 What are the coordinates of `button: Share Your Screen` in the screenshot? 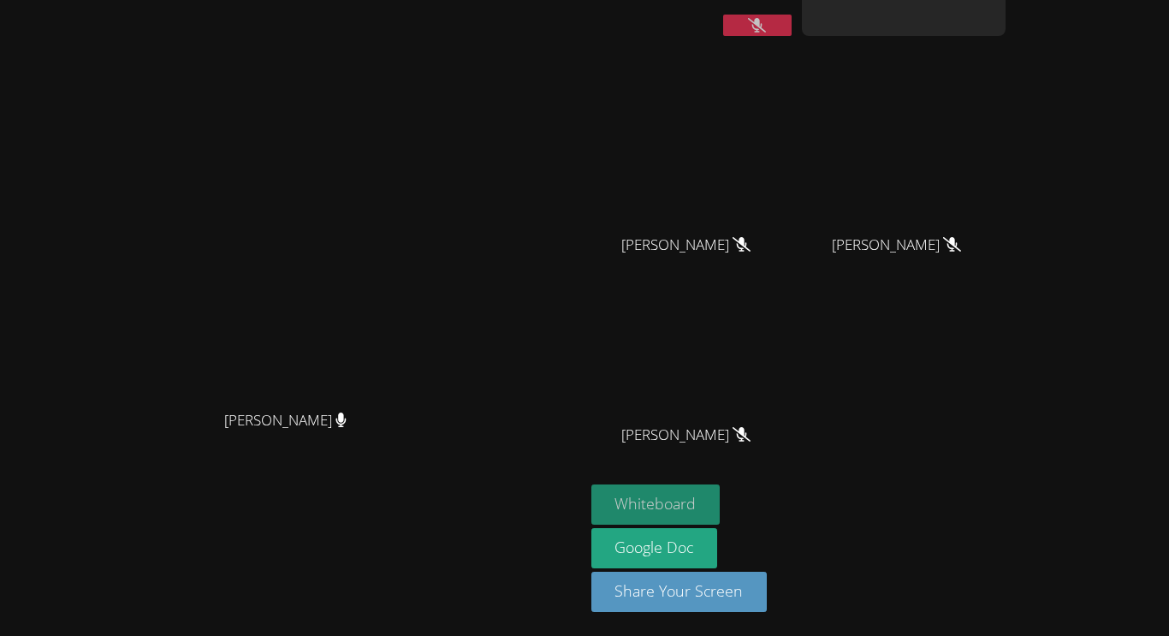 It's located at (680, 591).